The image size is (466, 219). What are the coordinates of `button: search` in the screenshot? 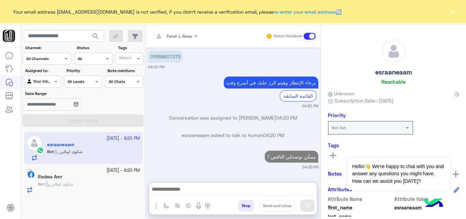 It's located at (96, 37).